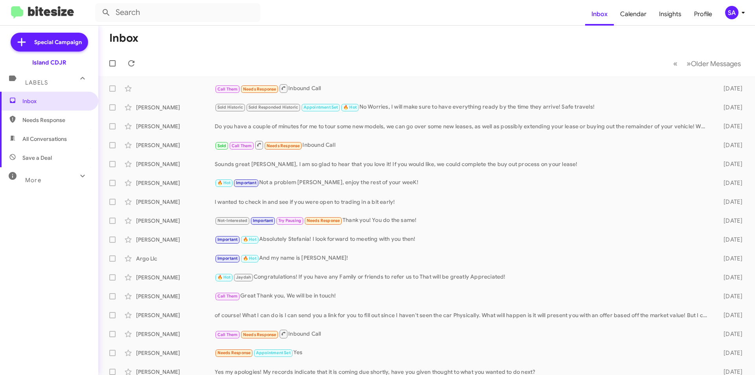  What do you see at coordinates (463, 126) in the screenshot?
I see `div: Do you have a couple of minutes for me to tour some new models, we can go over some new leases, a...` at bounding box center [463, 126].